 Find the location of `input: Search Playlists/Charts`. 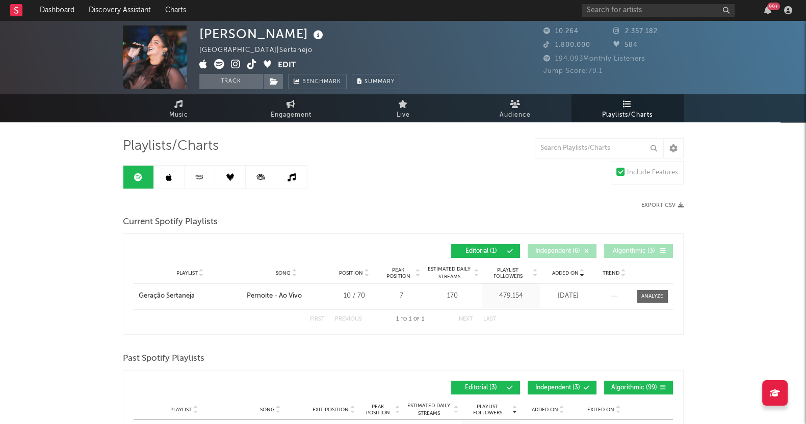

input: Search Playlists/Charts is located at coordinates (599, 148).